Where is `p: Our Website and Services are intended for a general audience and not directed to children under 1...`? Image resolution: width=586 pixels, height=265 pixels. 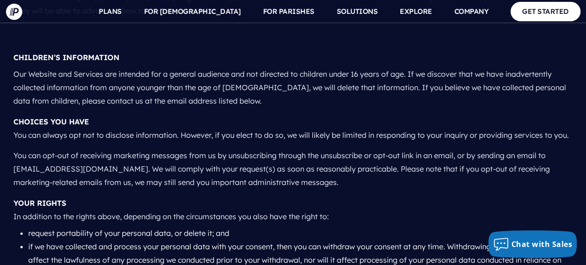
p: Our Website and Services are intended for a general audience and not directed to children under 1... is located at coordinates (293, 88).